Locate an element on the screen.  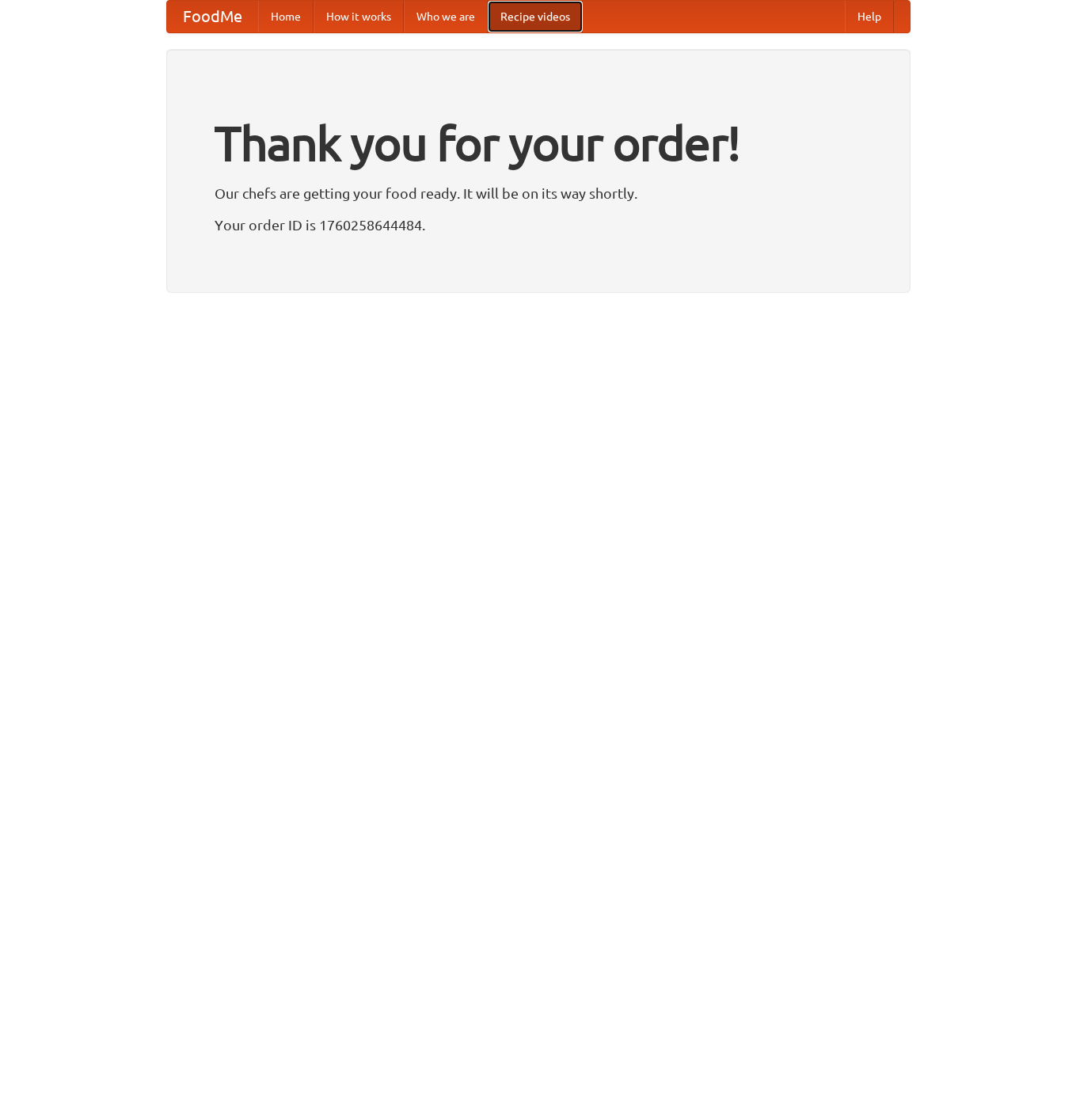
a: Home is located at coordinates (286, 17).